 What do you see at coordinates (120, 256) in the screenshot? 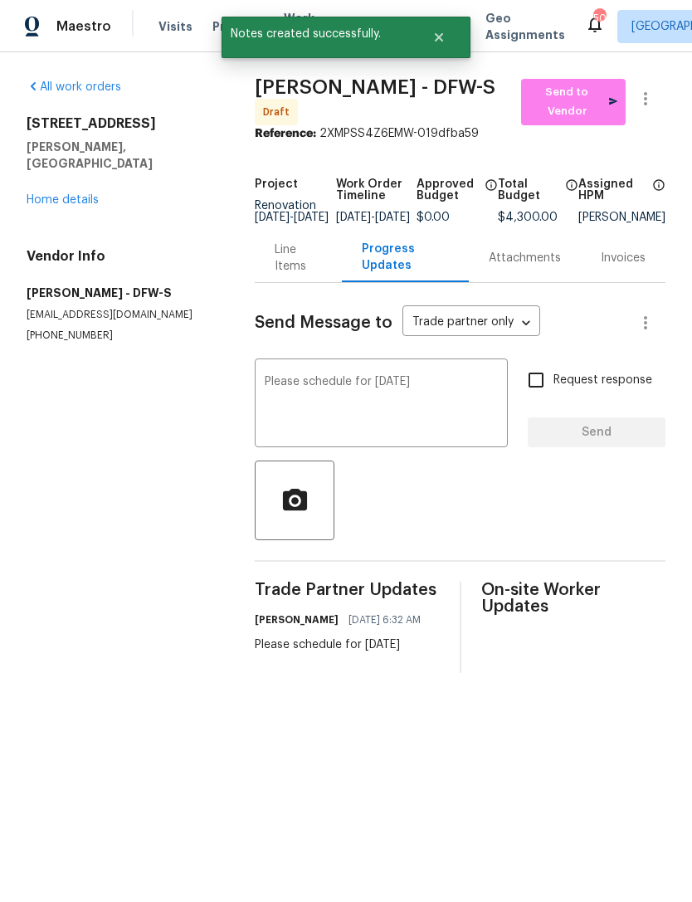
I see `h4: Vendor Info` at bounding box center [120, 256].